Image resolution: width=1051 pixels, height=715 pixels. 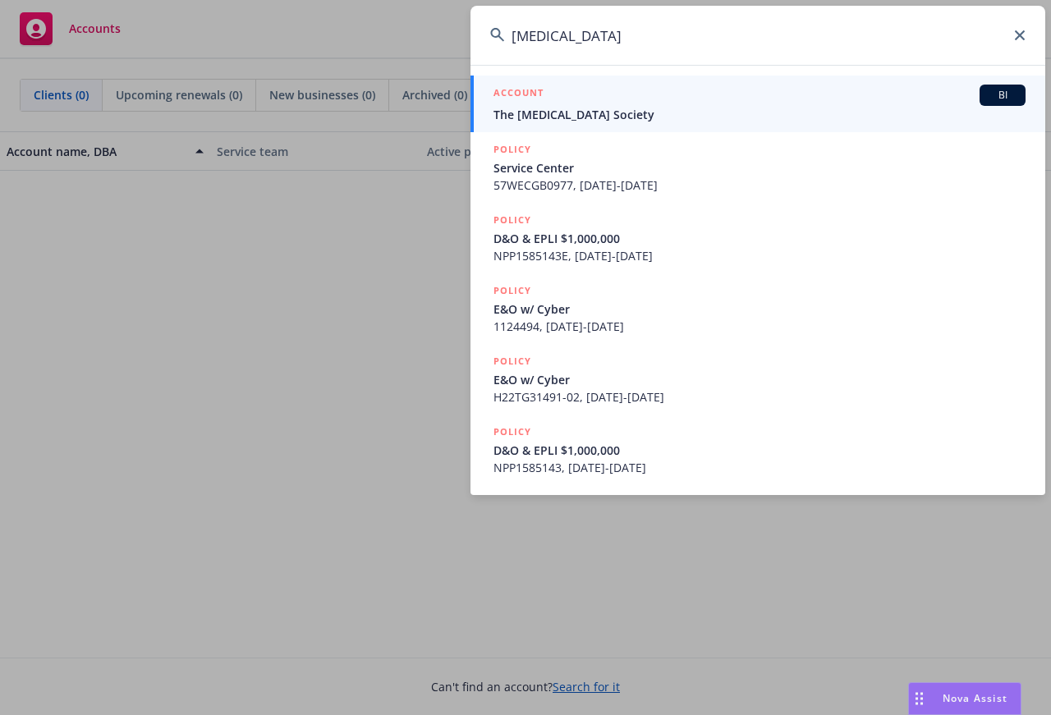 What do you see at coordinates (518, 94) in the screenshot?
I see `h5: ACCOUNT` at bounding box center [518, 94].